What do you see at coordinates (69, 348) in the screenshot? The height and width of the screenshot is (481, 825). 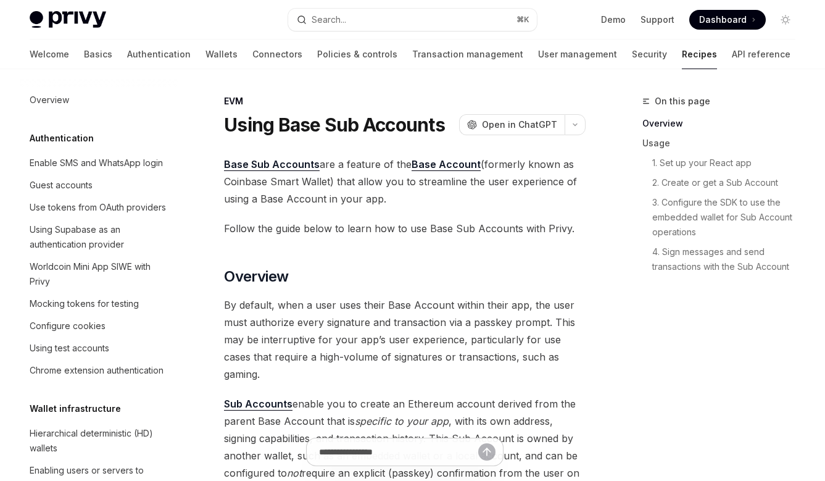 I see `div: Using test accounts` at bounding box center [69, 348].